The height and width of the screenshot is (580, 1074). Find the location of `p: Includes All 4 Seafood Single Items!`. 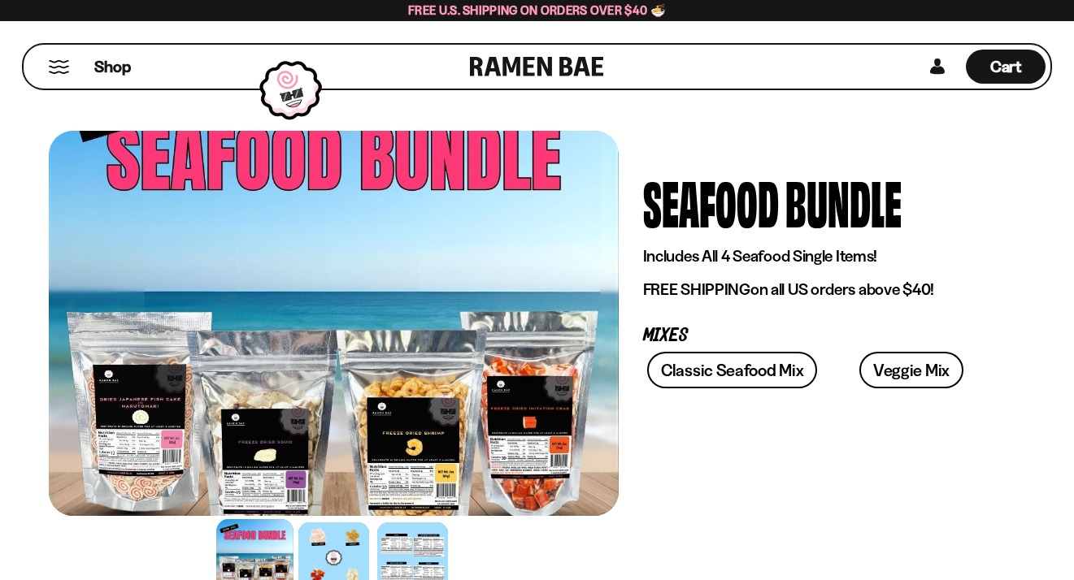

p: Includes All 4 Seafood Single Items! is located at coordinates (822, 256).